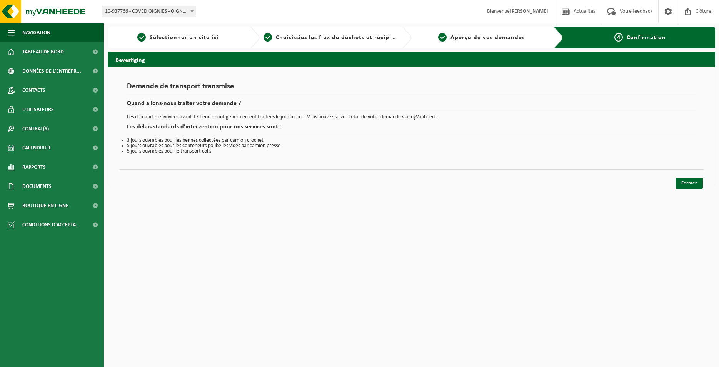  Describe the element at coordinates (36, 33) in the screenshot. I see `span: Navigation` at that location.